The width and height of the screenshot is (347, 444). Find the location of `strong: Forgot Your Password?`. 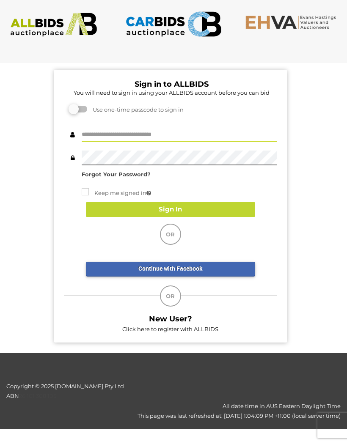

strong: Forgot Your Password? is located at coordinates (116, 174).